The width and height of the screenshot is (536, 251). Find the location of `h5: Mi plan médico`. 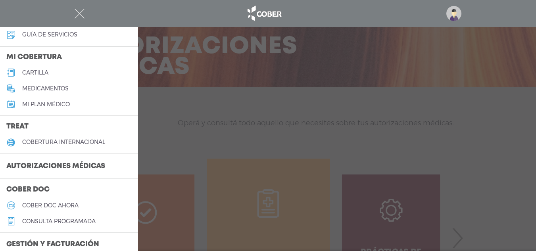

h5: Mi plan médico is located at coordinates (46, 104).